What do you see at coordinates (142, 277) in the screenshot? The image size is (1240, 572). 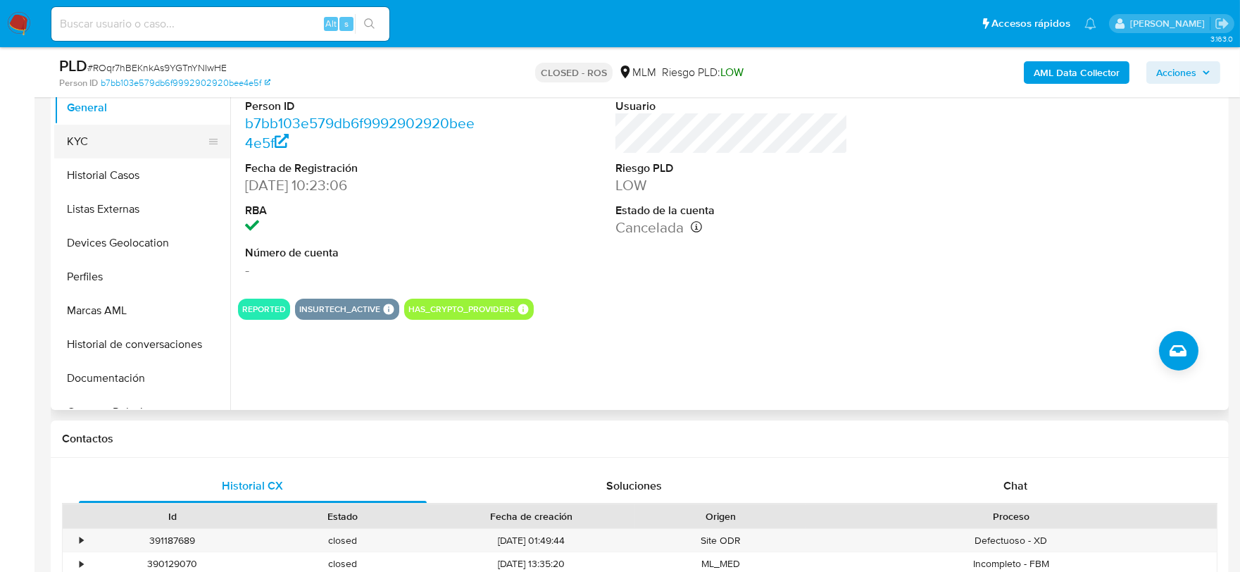 I see `button: Perfiles` at bounding box center [142, 277].